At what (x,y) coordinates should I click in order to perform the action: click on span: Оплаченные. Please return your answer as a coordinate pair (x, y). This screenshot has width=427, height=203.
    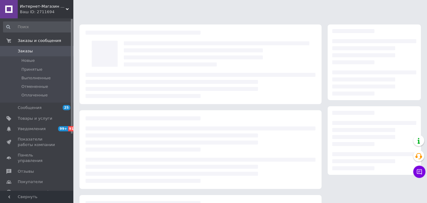
    Looking at the image, I should click on (35, 95).